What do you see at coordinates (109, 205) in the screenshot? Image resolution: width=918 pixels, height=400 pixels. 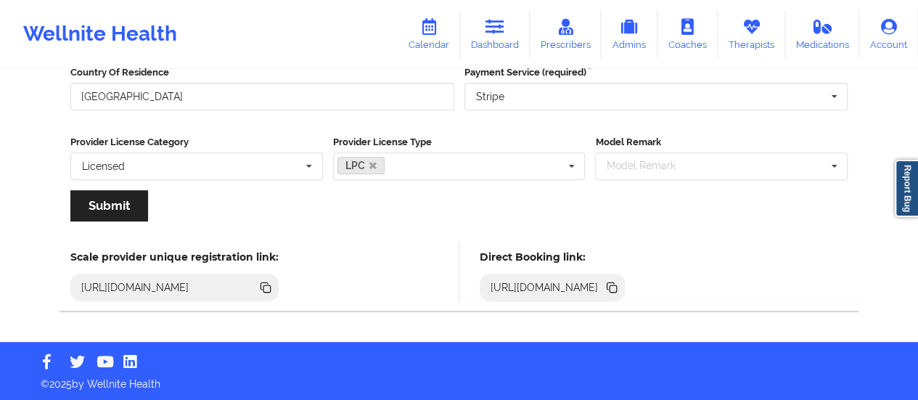 I see `button: Submit` at bounding box center [109, 205].